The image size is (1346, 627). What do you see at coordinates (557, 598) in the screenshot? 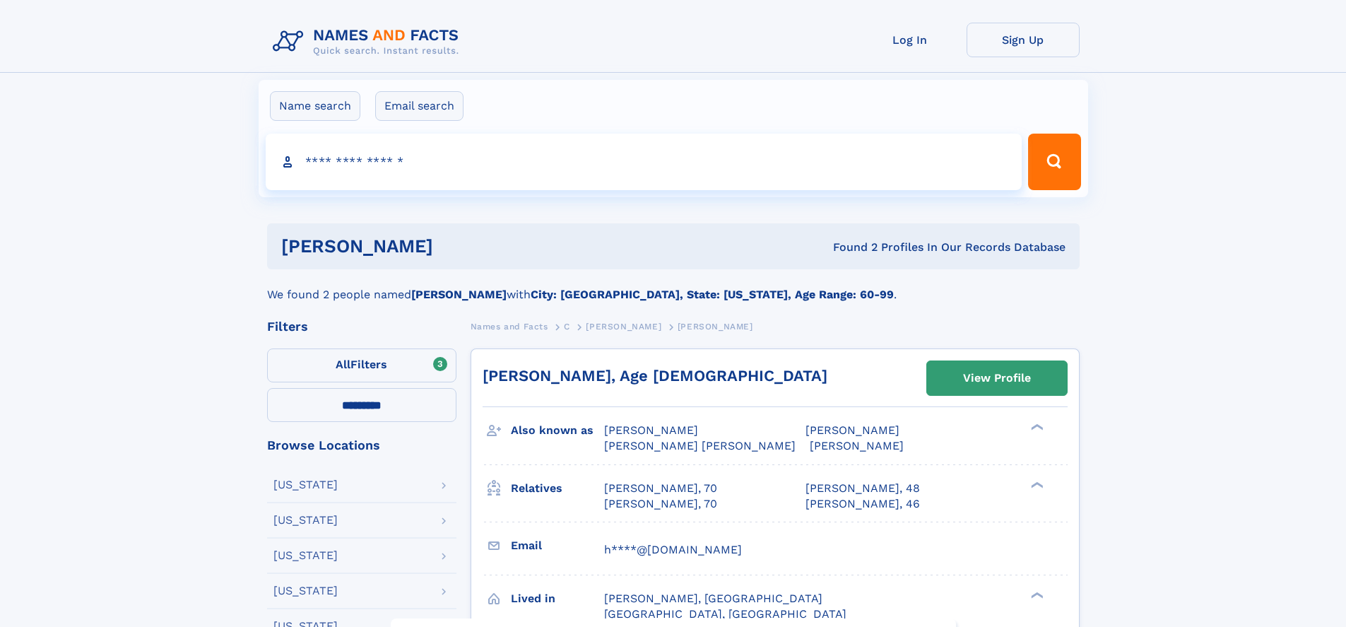
I see `h3: Lived in` at bounding box center [557, 598].